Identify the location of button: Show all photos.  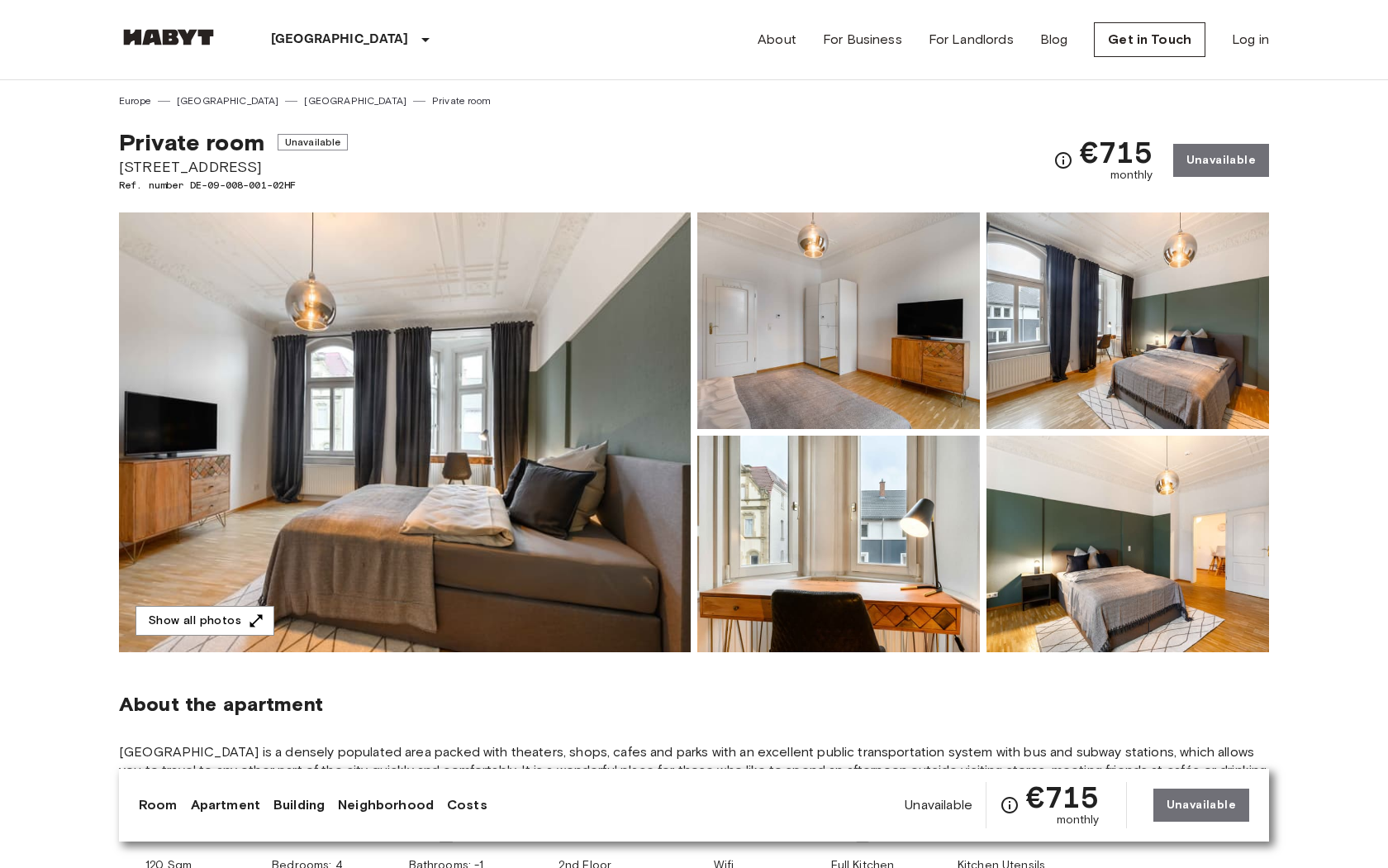
(205, 621).